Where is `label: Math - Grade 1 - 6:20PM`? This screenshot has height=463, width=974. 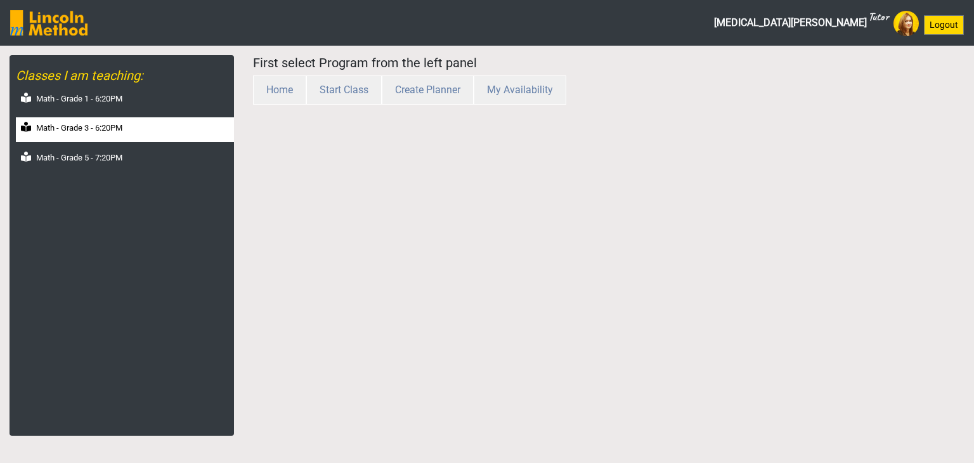
label: Math - Grade 1 - 6:20PM is located at coordinates (79, 99).